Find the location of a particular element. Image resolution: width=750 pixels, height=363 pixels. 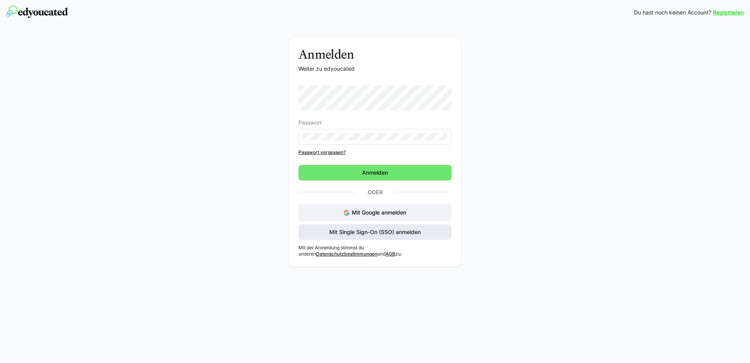

span: Du hast noch keinen Account? is located at coordinates (673, 13).